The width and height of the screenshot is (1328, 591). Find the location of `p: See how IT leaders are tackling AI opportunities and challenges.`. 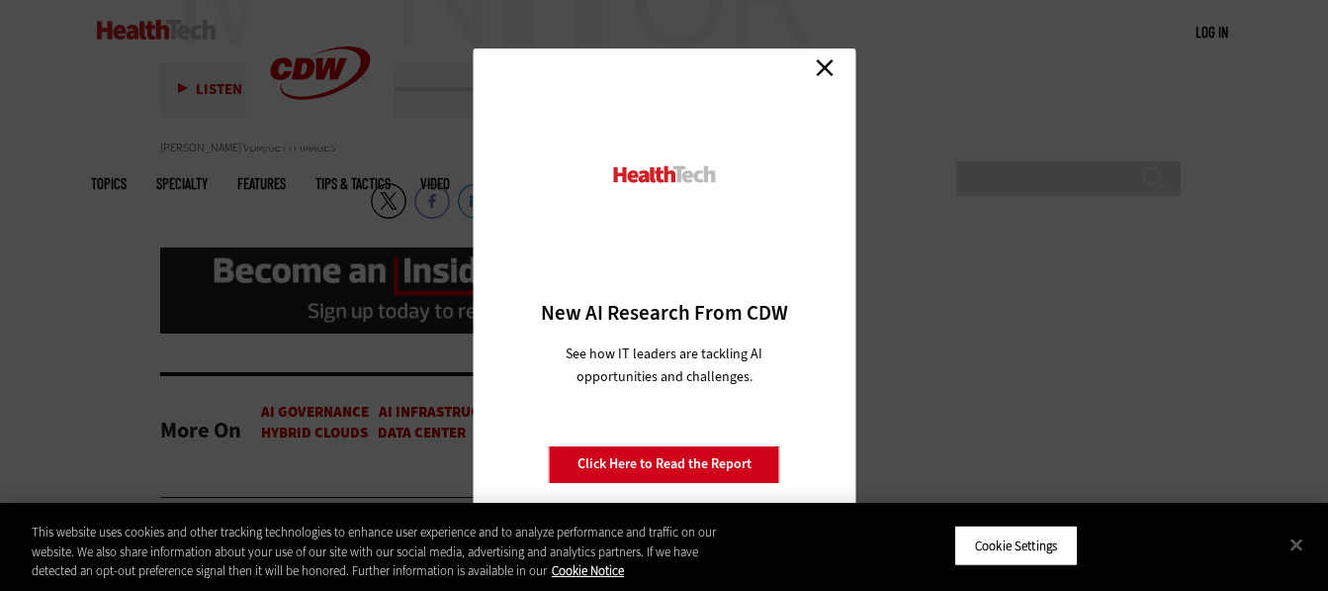

p: See how IT leaders are tackling AI opportunities and challenges. is located at coordinates (664, 365).